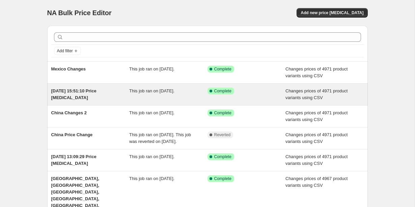  Describe the element at coordinates (69, 113) in the screenshot. I see `span: China Changes 2` at that location.